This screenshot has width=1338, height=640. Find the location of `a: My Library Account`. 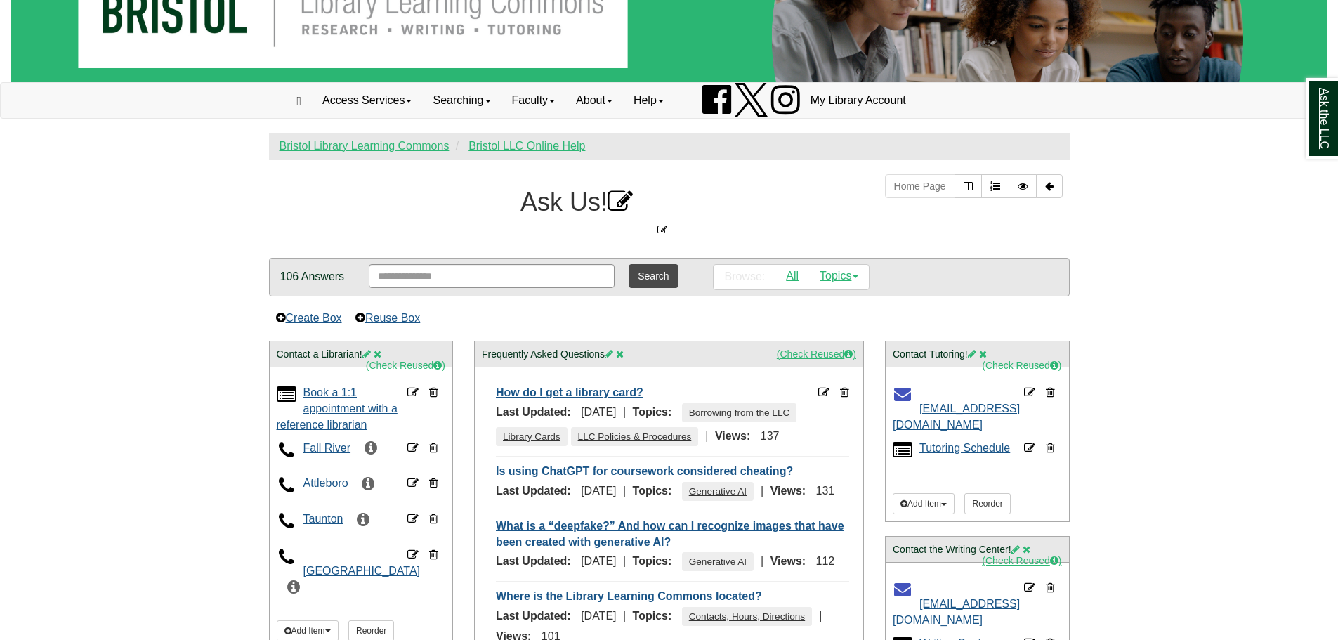

a: My Library Account is located at coordinates (858, 100).